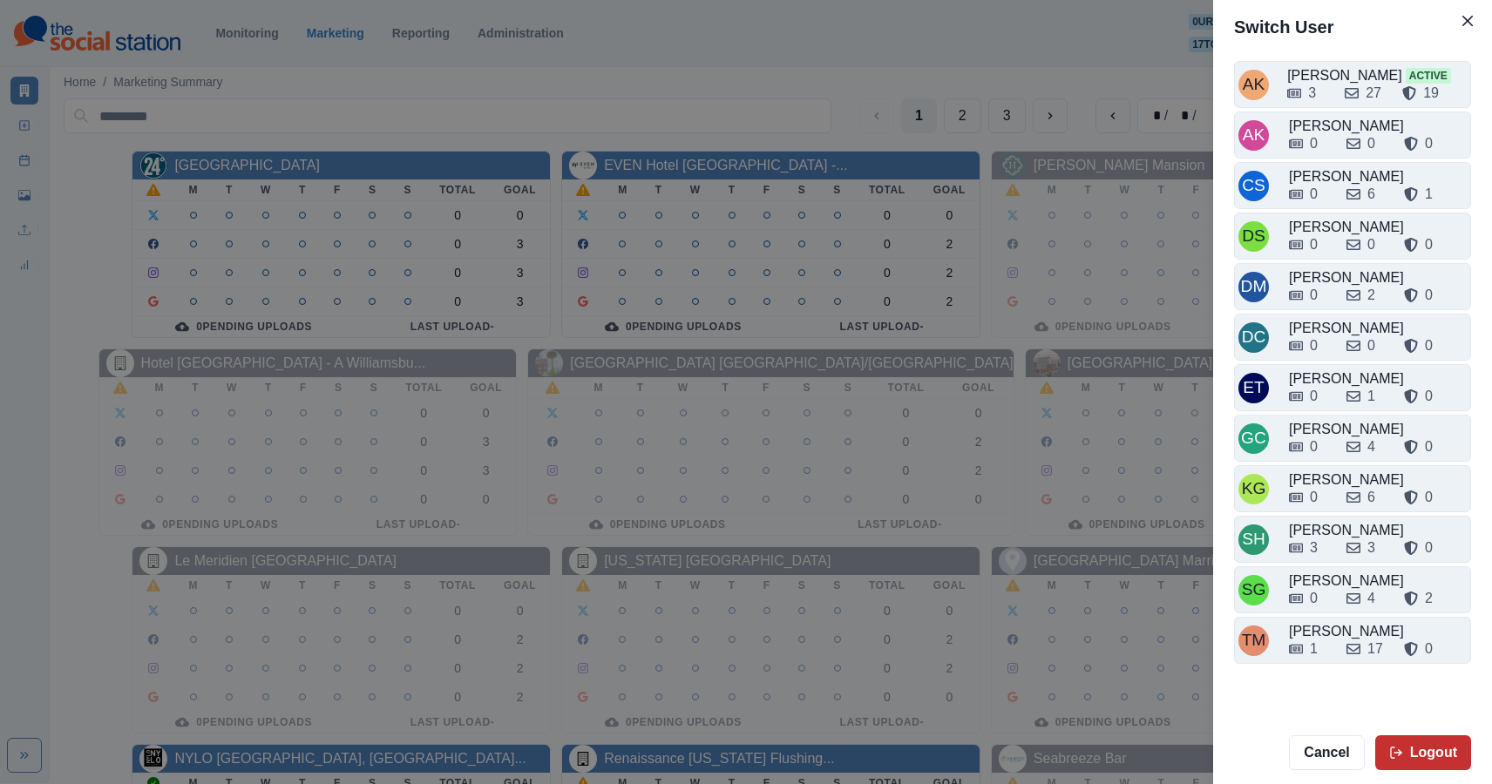  What do you see at coordinates (1254, 489) in the screenshot?
I see `div: Katrina Gallardo` at bounding box center [1254, 489].